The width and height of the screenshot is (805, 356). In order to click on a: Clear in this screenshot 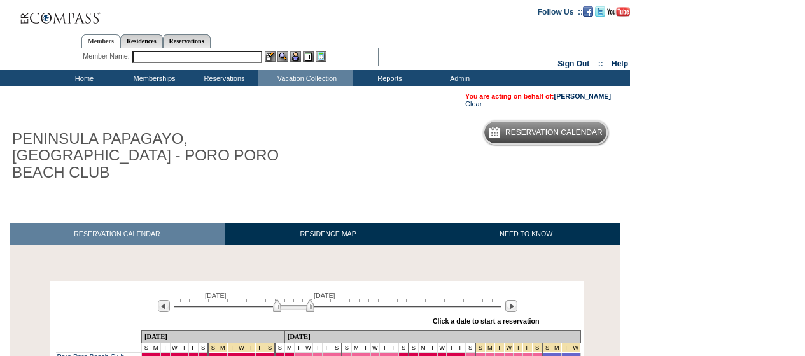, I will do `click(473, 104)`.